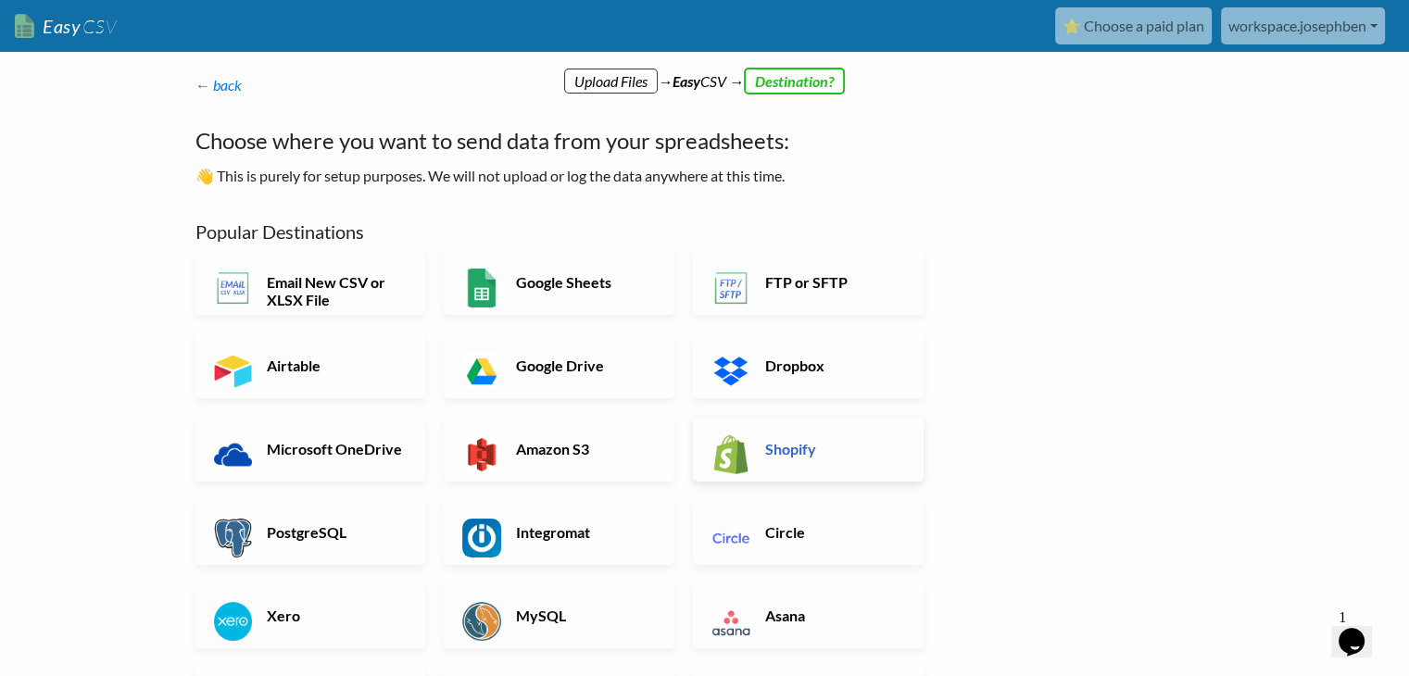 Image resolution: width=1409 pixels, height=676 pixels. Describe the element at coordinates (98, 26) in the screenshot. I see `span: CSV` at that location.